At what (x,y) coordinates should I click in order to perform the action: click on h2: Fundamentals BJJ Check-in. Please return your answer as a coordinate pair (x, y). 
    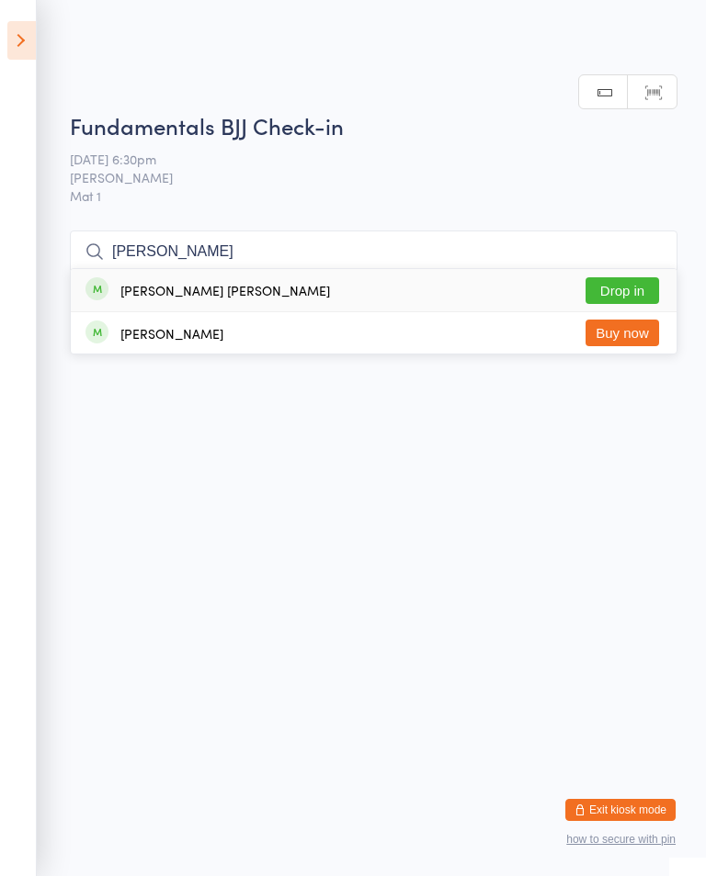
    Looking at the image, I should click on (373, 125).